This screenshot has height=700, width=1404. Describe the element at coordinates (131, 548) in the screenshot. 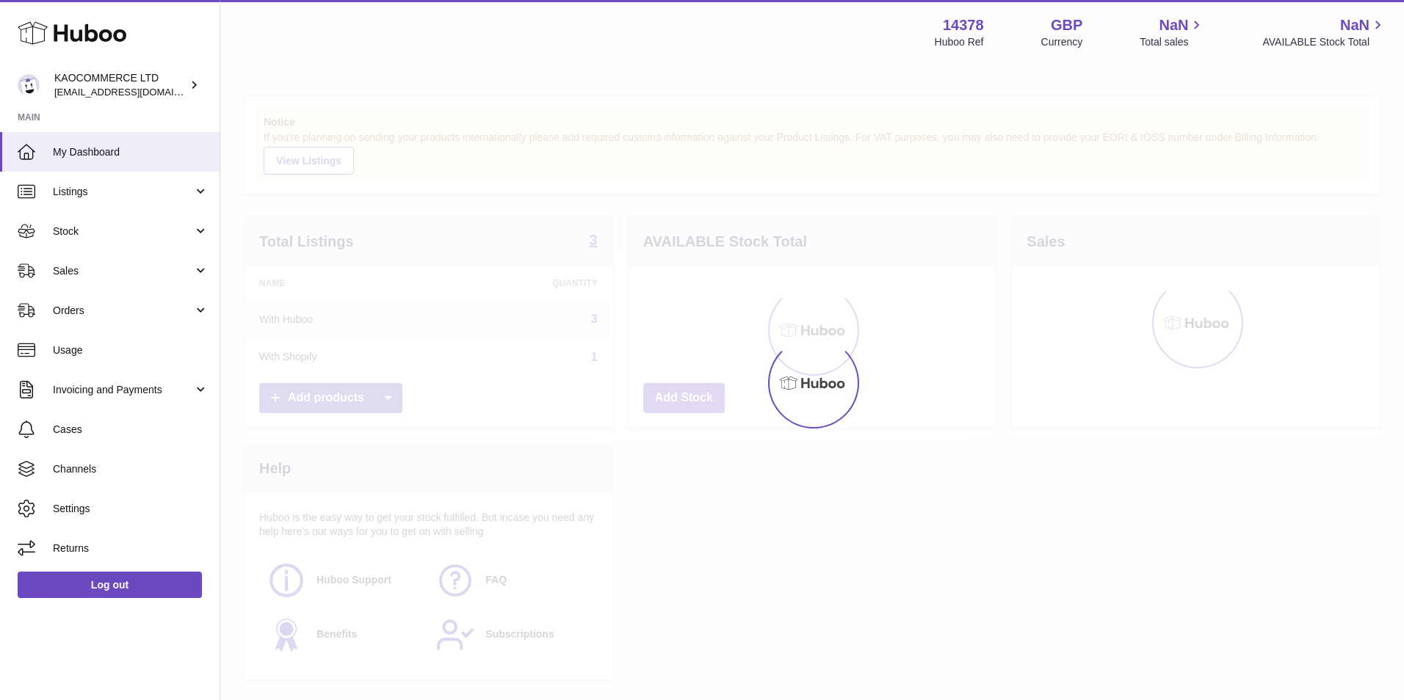

I see `span: Returns` at that location.